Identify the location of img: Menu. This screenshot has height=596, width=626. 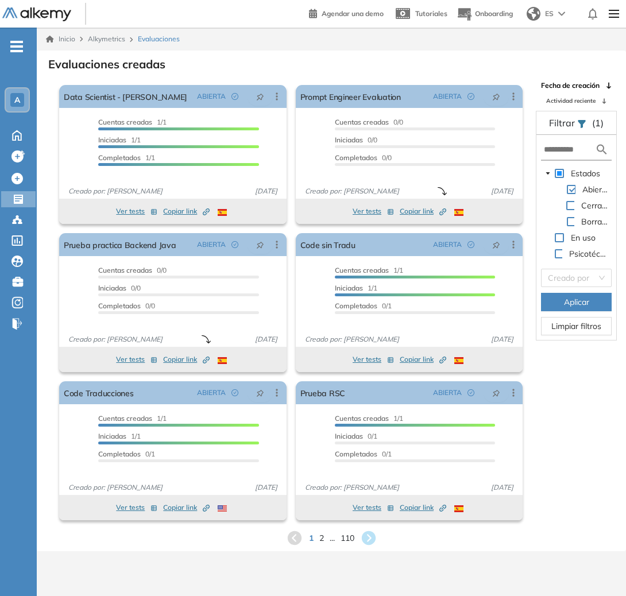
(614, 14).